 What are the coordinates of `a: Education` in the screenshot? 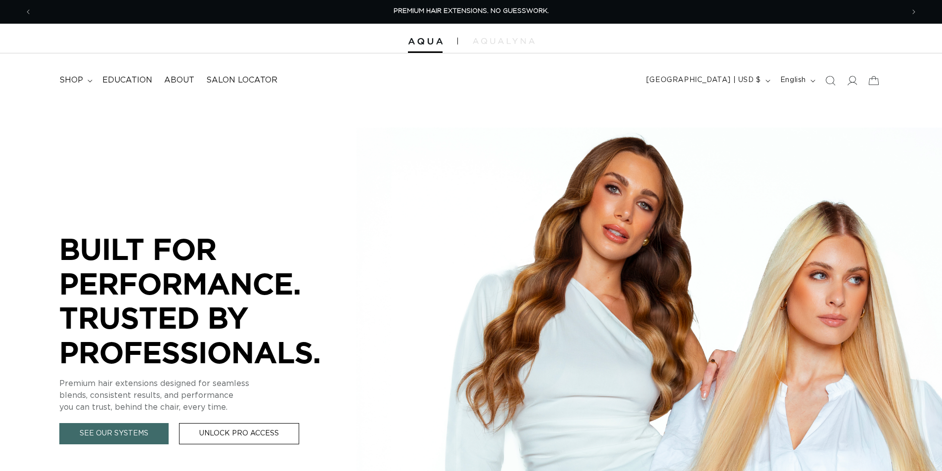 It's located at (127, 80).